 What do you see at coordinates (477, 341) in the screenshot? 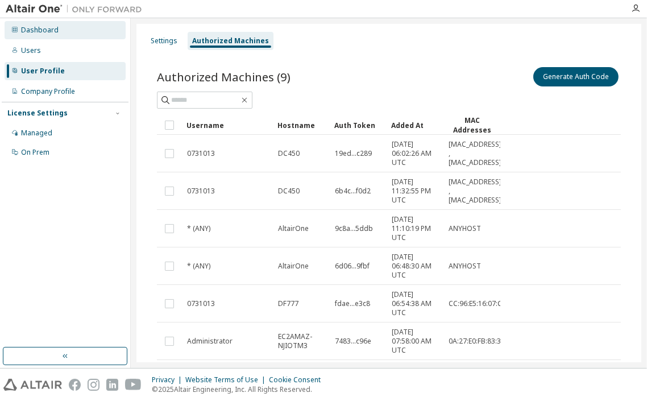
I see `span: 0A:27:E0:FB:83:3B` at bounding box center [477, 341].